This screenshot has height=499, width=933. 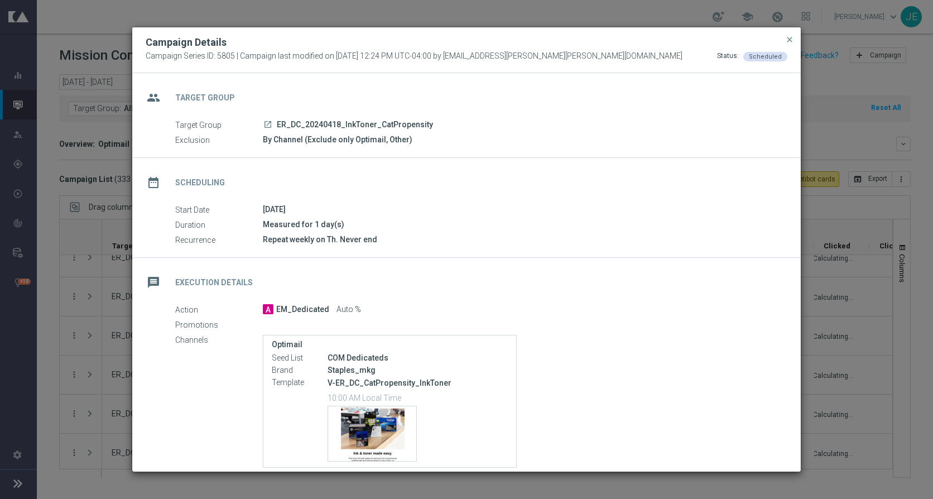 I want to click on span: EM_Dedicated, so click(x=302, y=310).